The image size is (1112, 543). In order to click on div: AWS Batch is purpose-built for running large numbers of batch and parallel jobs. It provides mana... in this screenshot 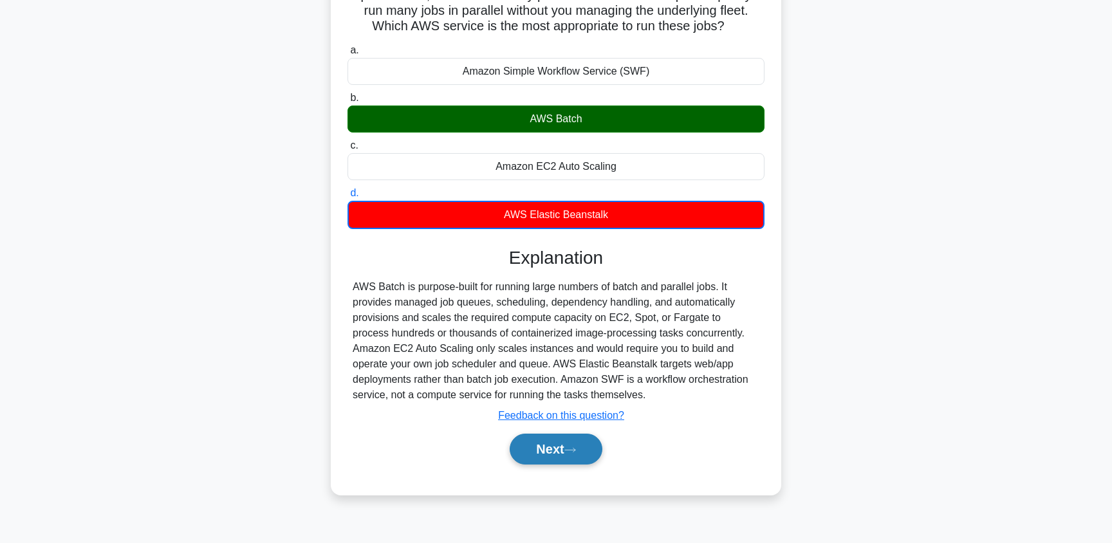, I will do `click(556, 341)`.